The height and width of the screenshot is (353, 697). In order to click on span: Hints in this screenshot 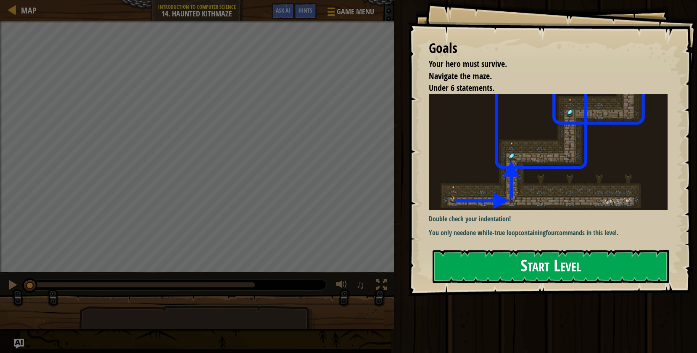, I will do `click(305, 10)`.